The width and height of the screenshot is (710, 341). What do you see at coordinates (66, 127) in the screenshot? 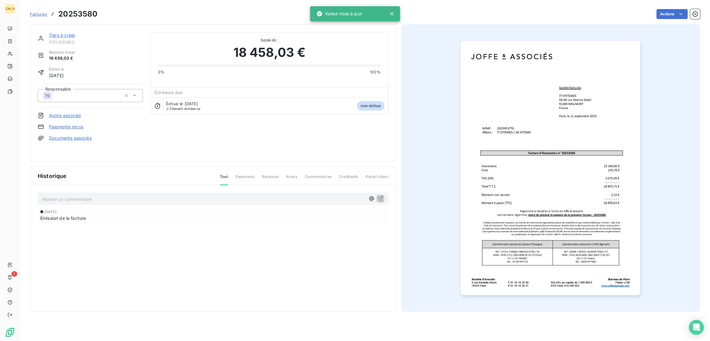
I see `a: Paiements reçus` at bounding box center [66, 127].